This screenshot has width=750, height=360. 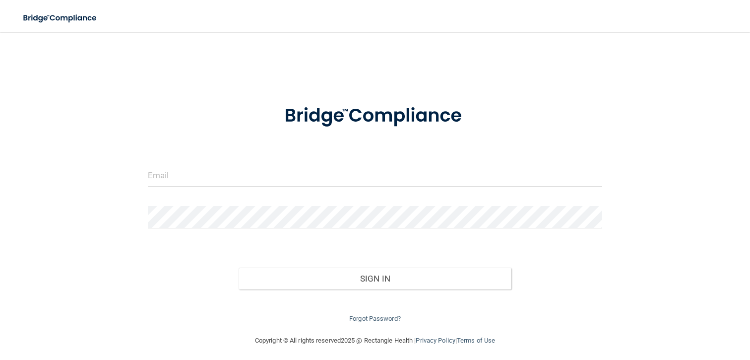 What do you see at coordinates (476, 340) in the screenshot?
I see `a: Terms of Use` at bounding box center [476, 340].